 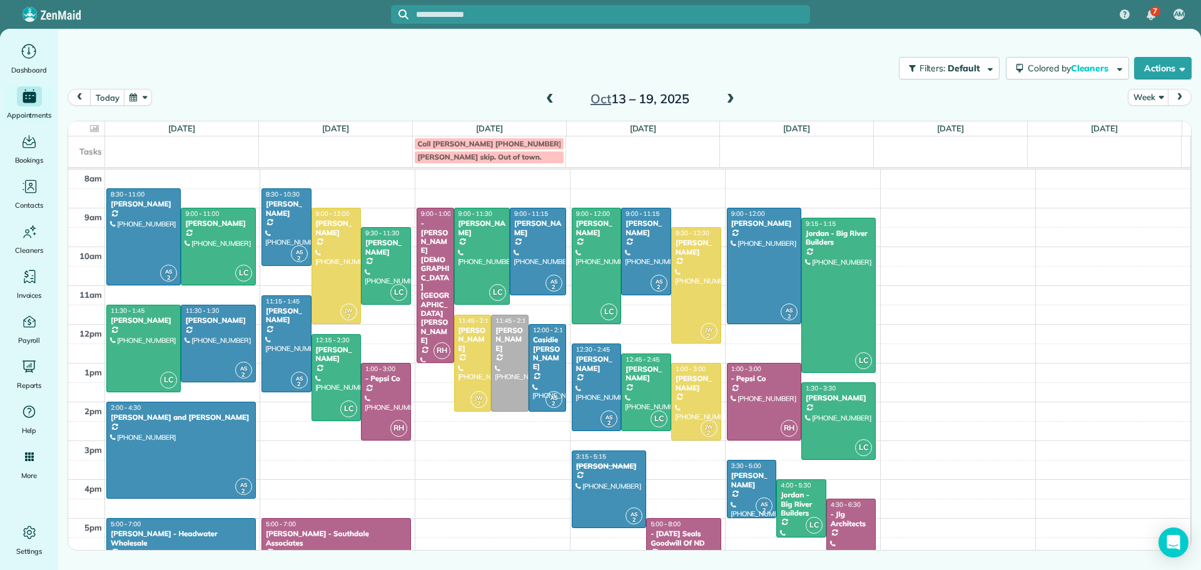 What do you see at coordinates (643, 359) in the screenshot?
I see `span: 12:45 - 2:45` at bounding box center [643, 359].